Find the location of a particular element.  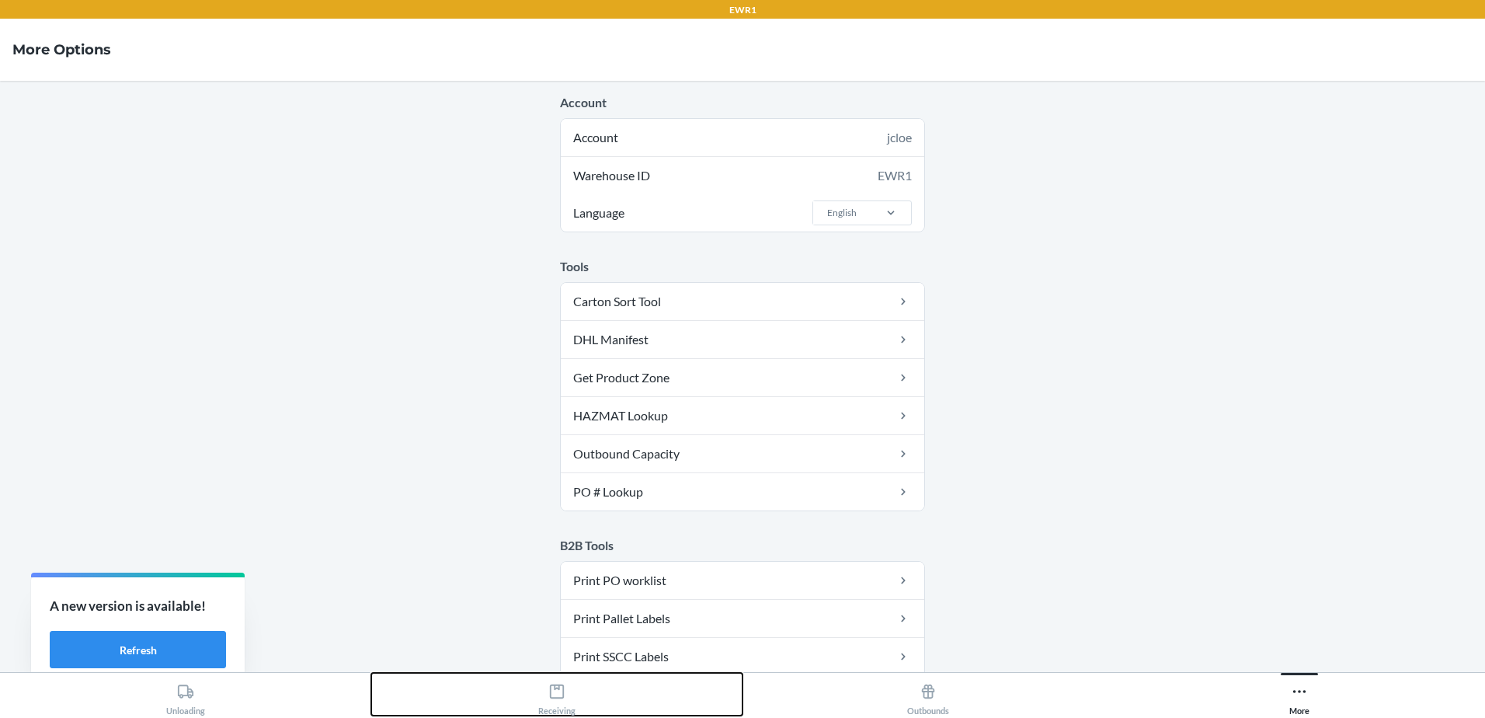

a: Outbound Capacity is located at coordinates (743, 454).